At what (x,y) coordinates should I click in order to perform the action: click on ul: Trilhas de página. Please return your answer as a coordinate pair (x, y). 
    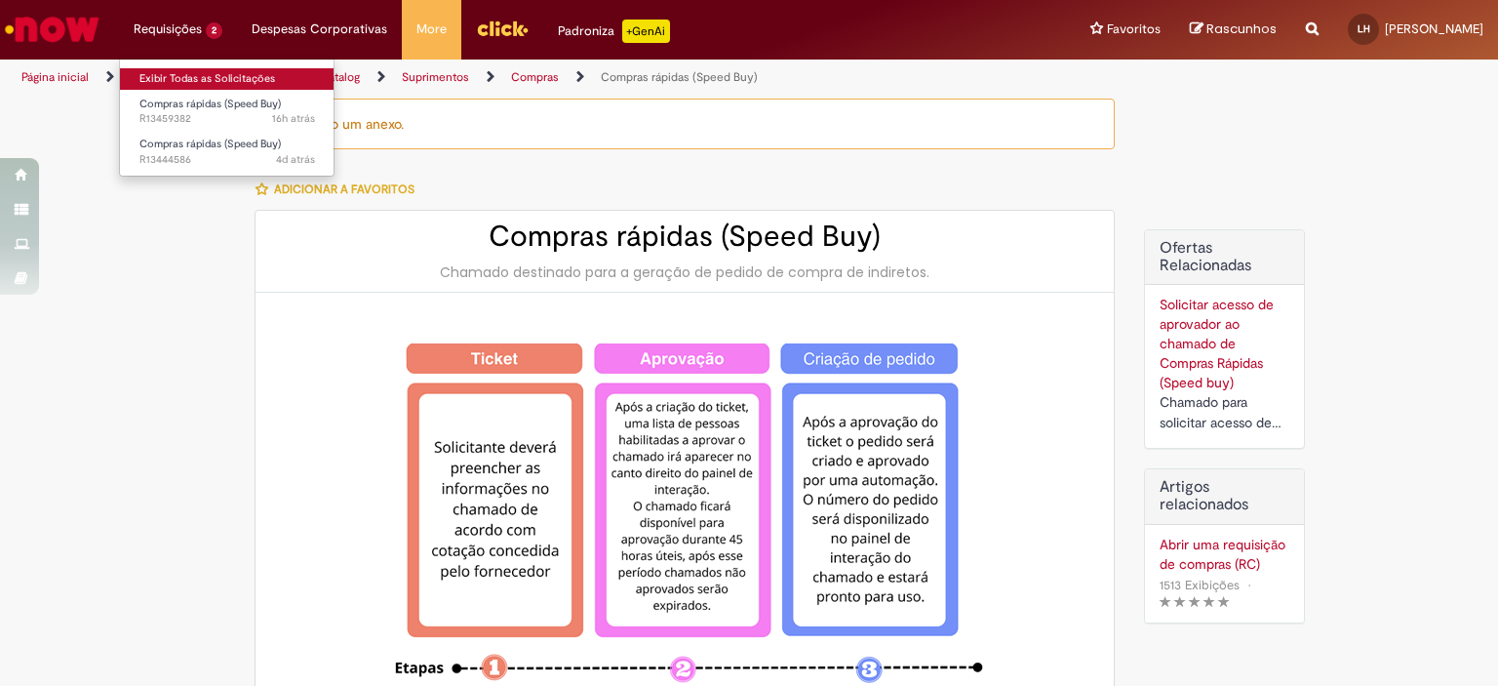
    Looking at the image, I should click on (499, 77).